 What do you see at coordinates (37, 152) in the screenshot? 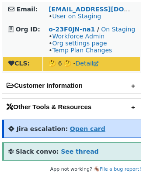
I see `strong: Slack convo:` at bounding box center [37, 152].